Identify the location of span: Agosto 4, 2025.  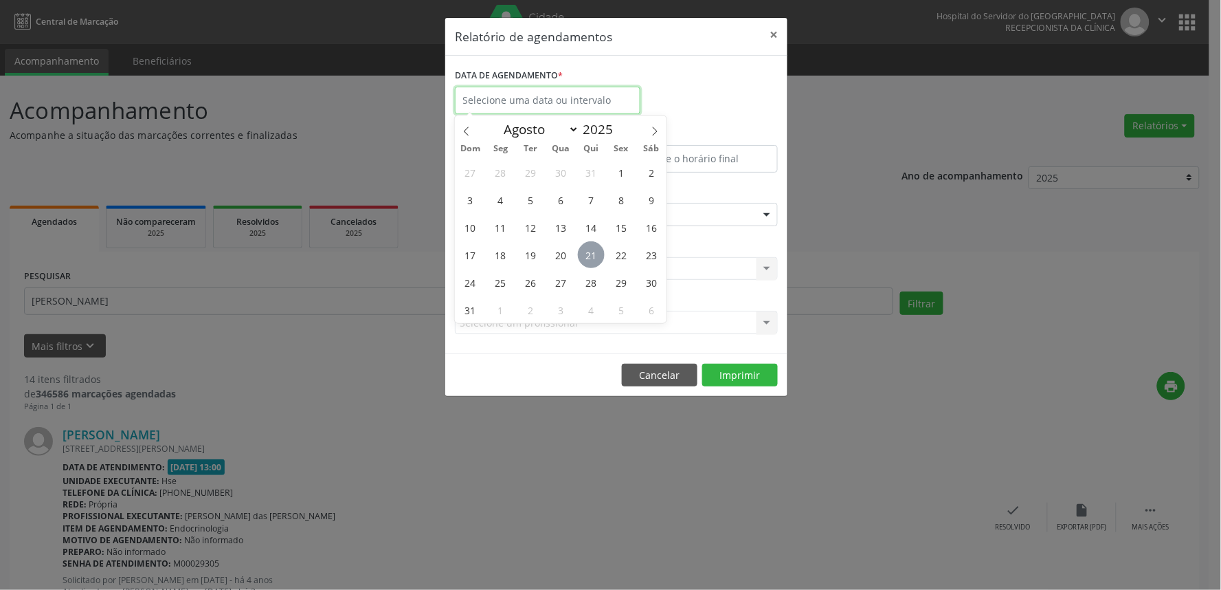
(500, 199).